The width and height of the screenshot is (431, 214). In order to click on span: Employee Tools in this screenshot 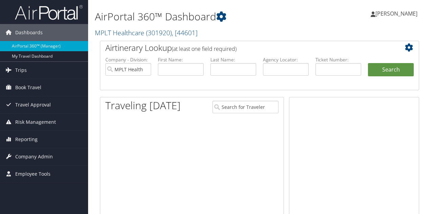, I will do `click(33, 174)`.